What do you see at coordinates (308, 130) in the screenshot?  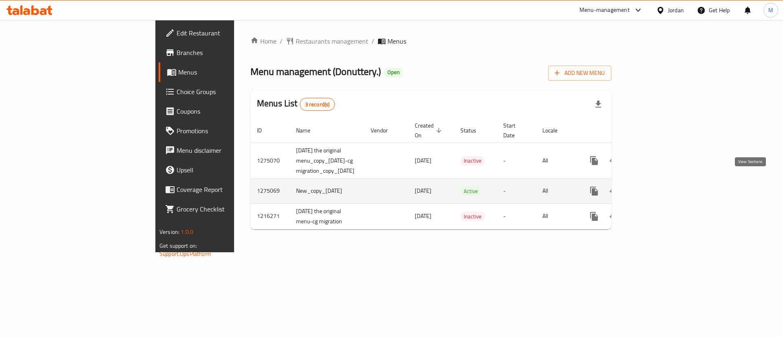 I see `span: Name` at bounding box center [308, 130].